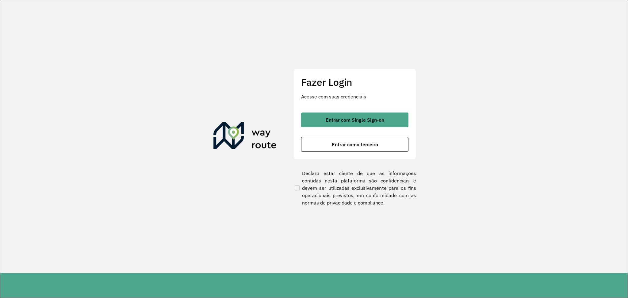 This screenshot has width=628, height=298. I want to click on p: Acesse com suas credenciais, so click(355, 97).